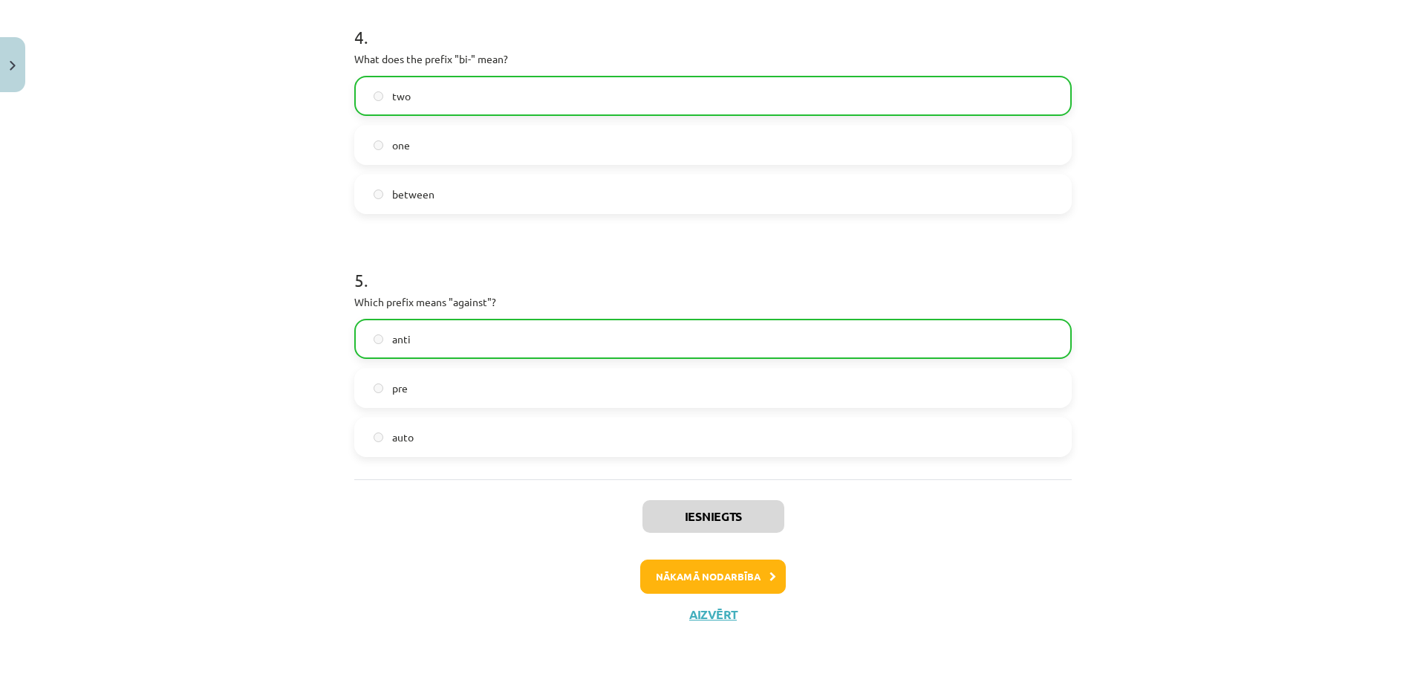 The image size is (1426, 677). What do you see at coordinates (378, 96) in the screenshot?
I see `input: two` at bounding box center [378, 96].